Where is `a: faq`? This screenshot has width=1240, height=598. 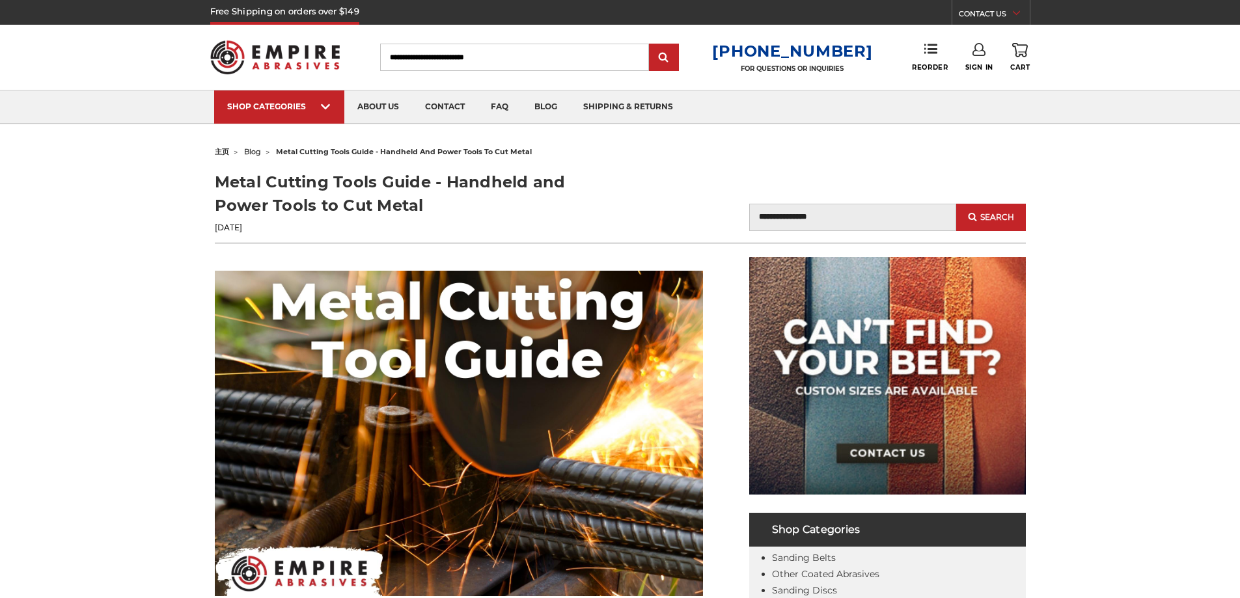 a: faq is located at coordinates (499, 107).